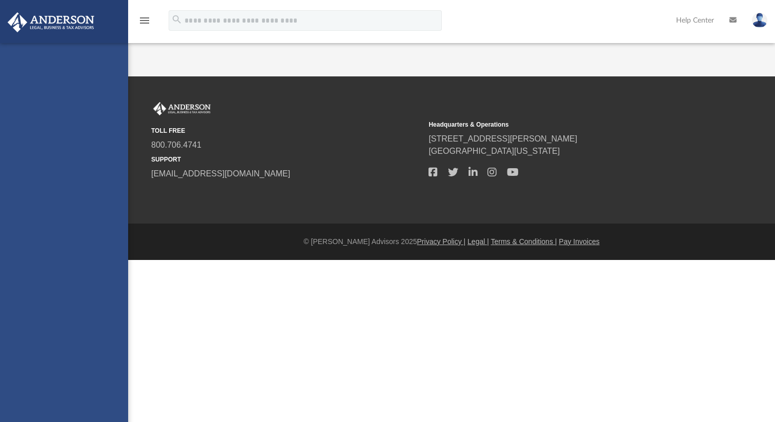  Describe the element at coordinates (177, 19) in the screenshot. I see `i: search` at that location.